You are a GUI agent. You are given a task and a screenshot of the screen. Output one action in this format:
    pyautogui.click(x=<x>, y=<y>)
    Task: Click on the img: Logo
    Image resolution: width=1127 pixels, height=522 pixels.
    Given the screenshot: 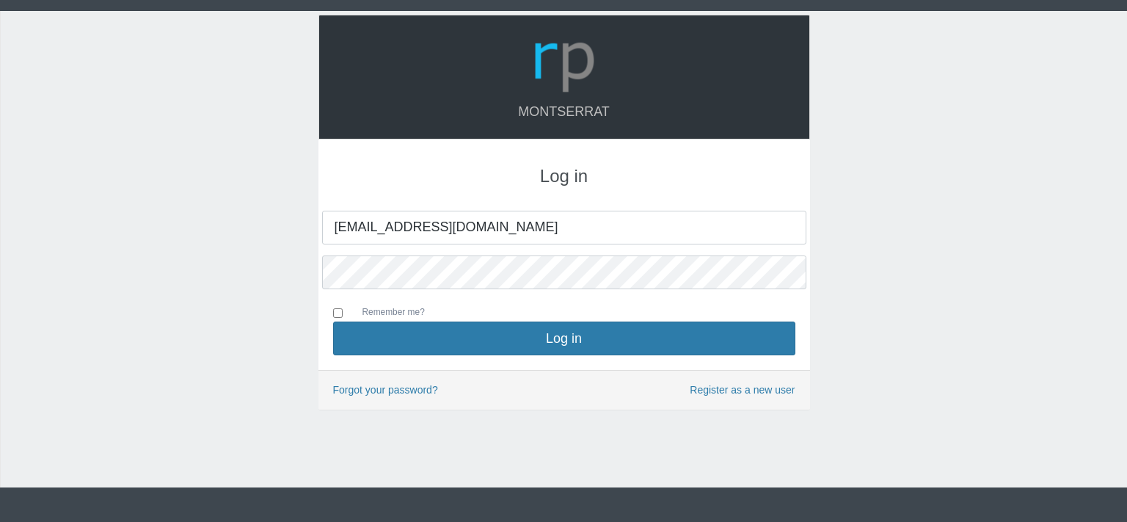 What is the action you would take?
    pyautogui.click(x=564, y=62)
    